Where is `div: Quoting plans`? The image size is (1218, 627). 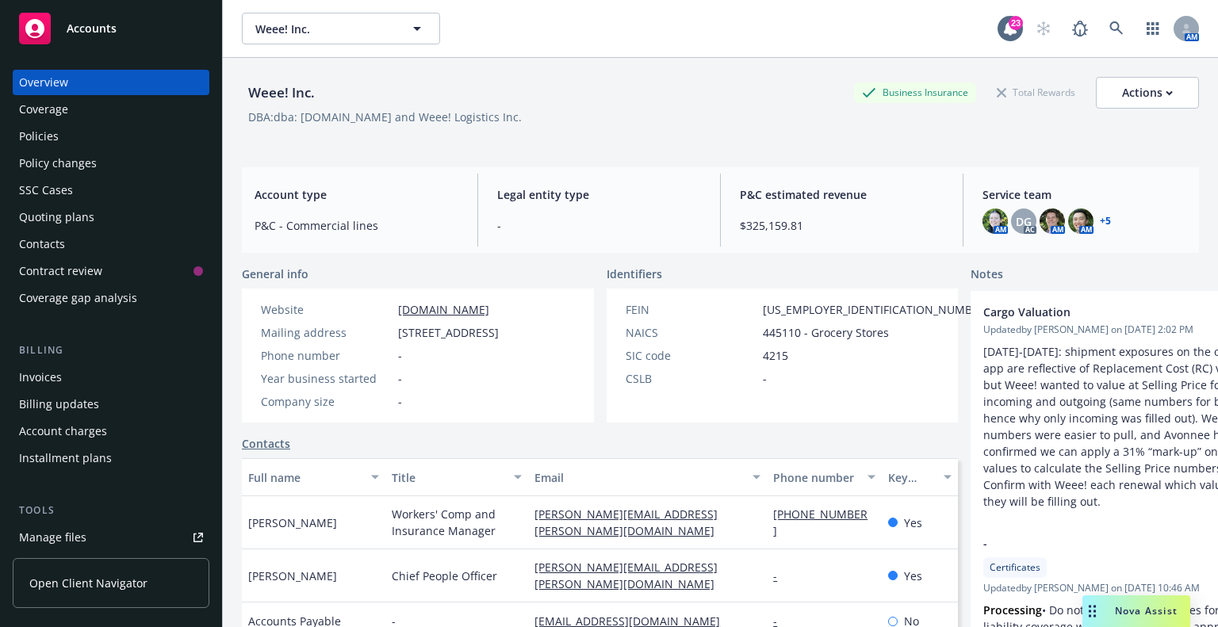 div: Quoting plans is located at coordinates (56, 217).